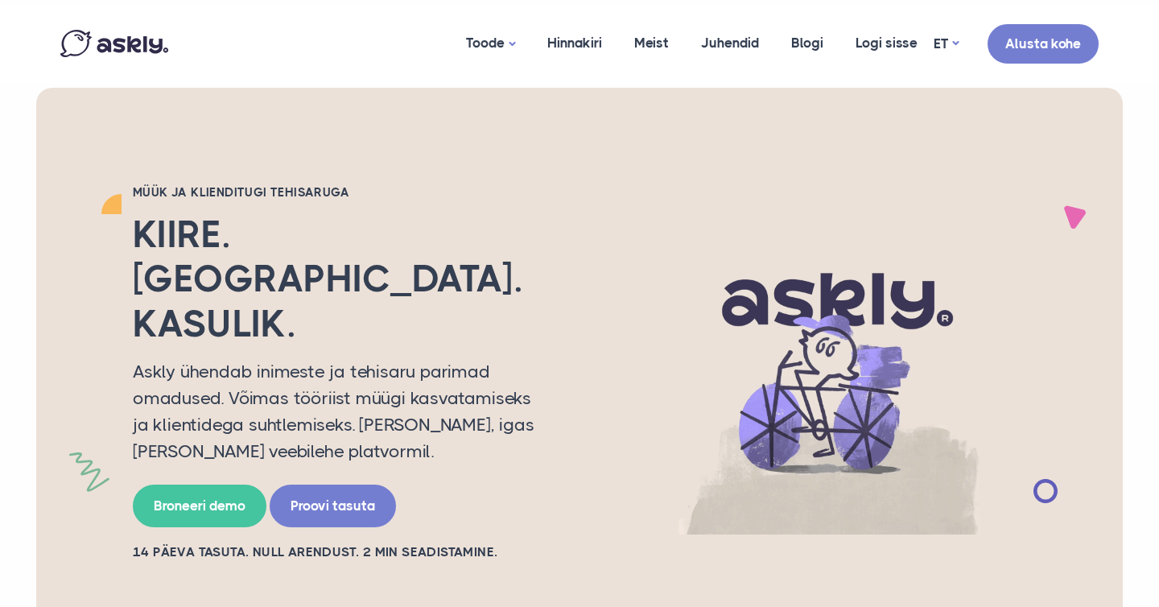 The image size is (1159, 607). Describe the element at coordinates (575, 43) in the screenshot. I see `a: Hinnakiri` at that location.